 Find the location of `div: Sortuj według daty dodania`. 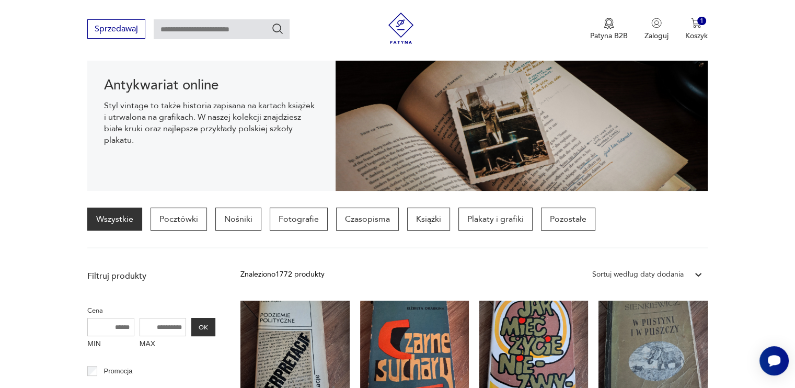

div: Sortuj według daty dodania is located at coordinates (638, 274).